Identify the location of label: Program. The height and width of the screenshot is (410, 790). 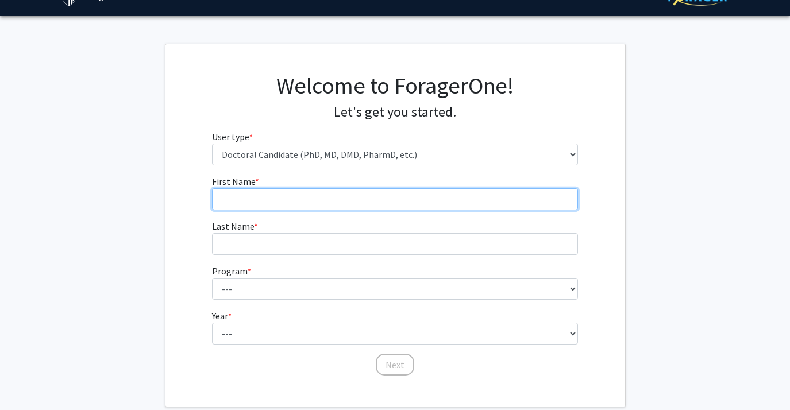
(232, 271).